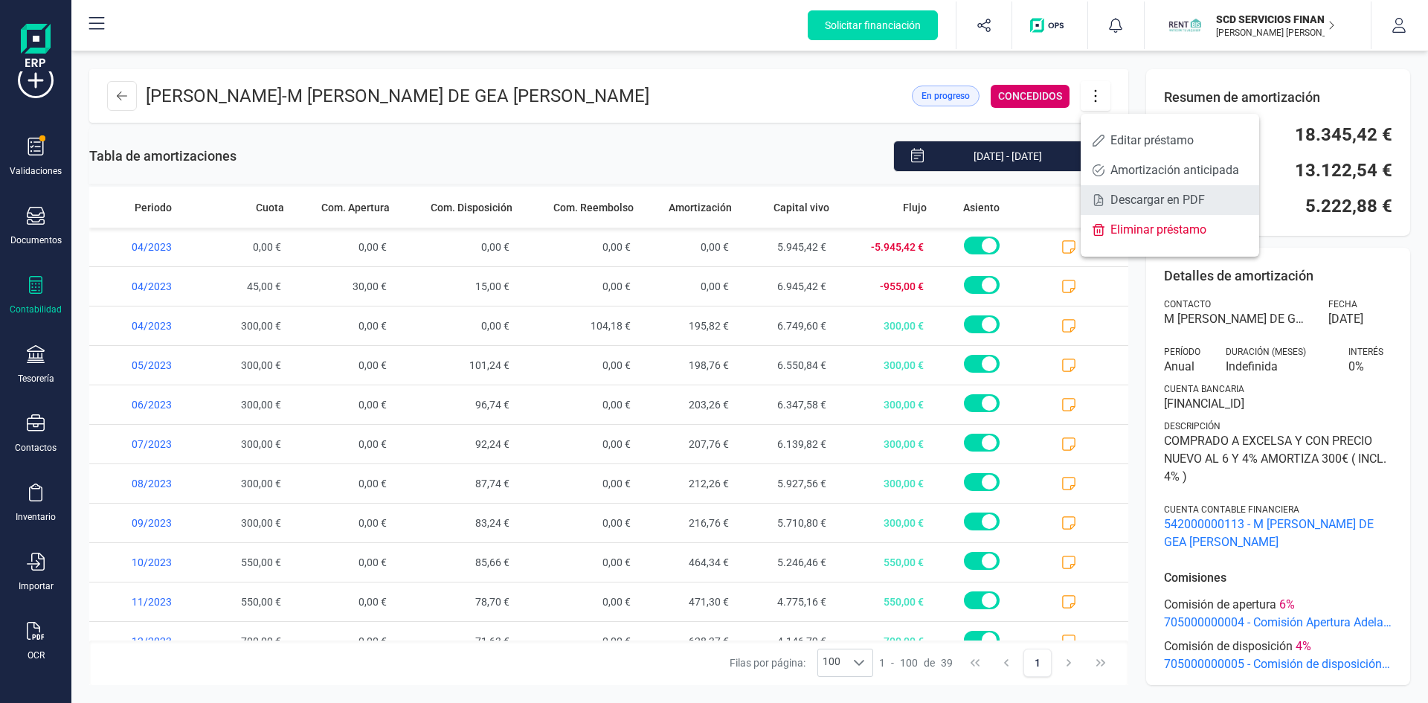  Describe the element at coordinates (786, 562) in the screenshot. I see `span: 5.246,46 €` at that location.